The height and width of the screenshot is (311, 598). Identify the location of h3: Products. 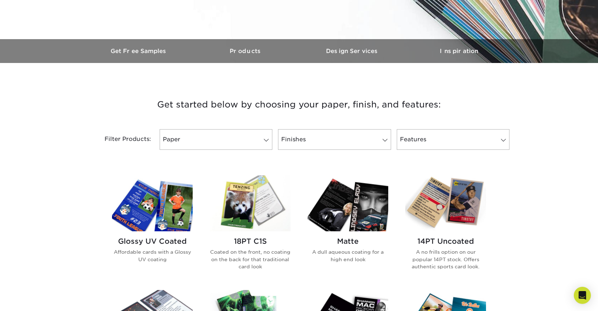
(246, 51).